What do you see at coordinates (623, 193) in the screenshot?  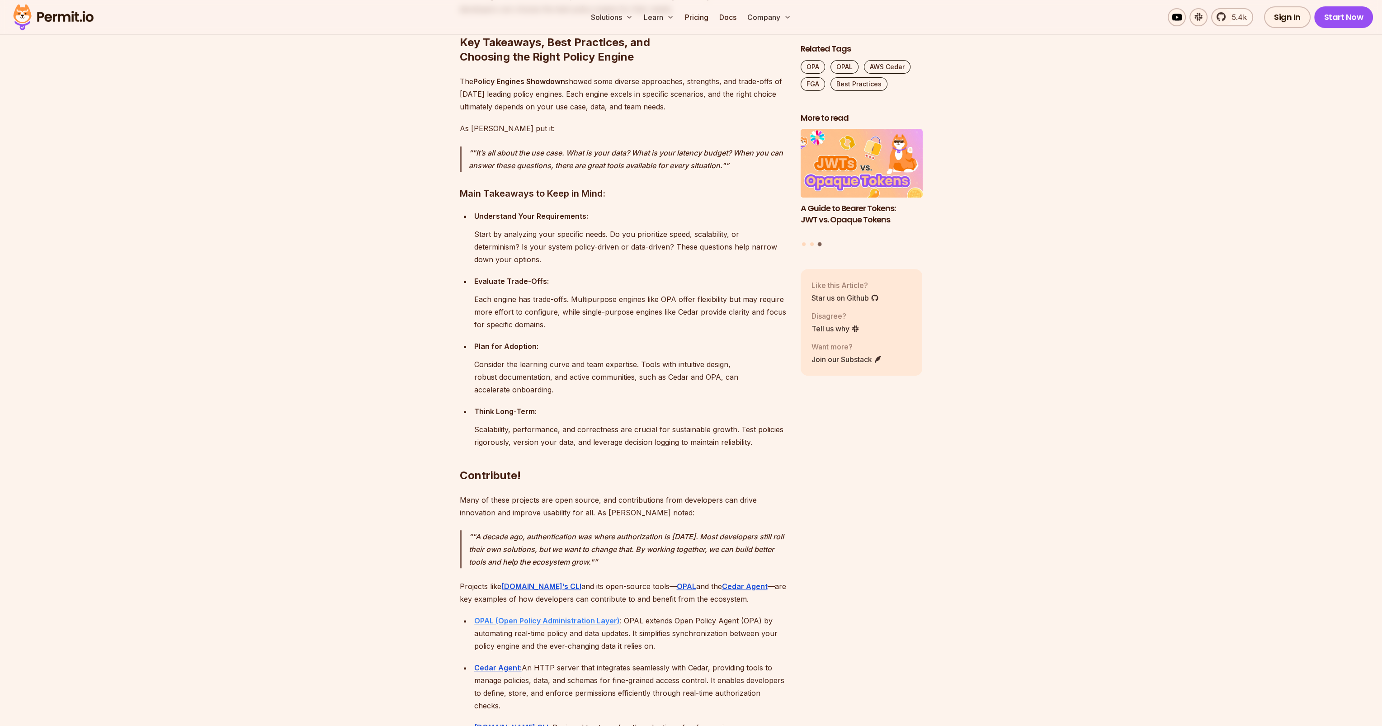 I see `h3: Main Takeaways to Keep in Mind:` at bounding box center [623, 193].